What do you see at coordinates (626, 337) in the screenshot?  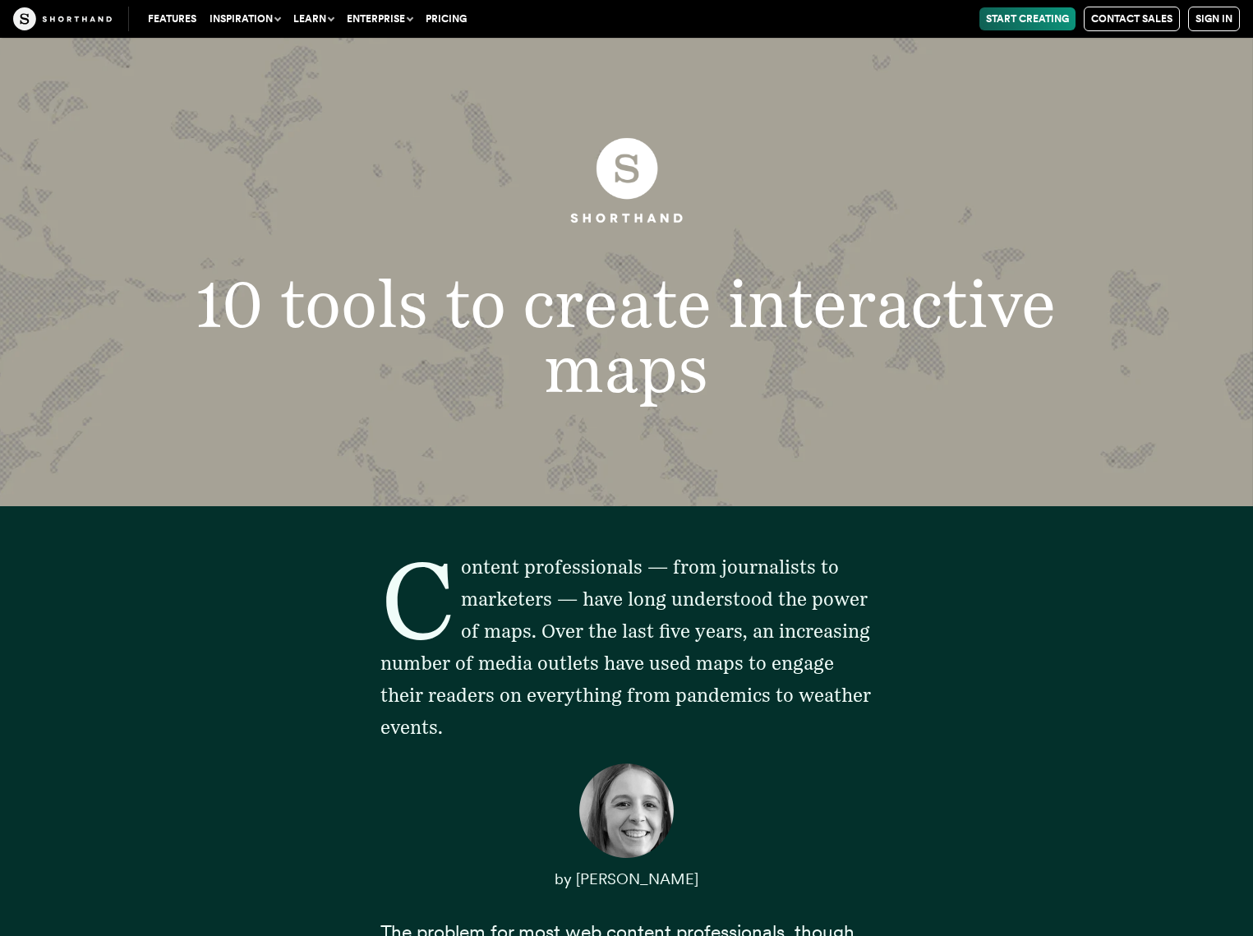 I see `h1: 10 tools to create interactive maps` at bounding box center [626, 337].